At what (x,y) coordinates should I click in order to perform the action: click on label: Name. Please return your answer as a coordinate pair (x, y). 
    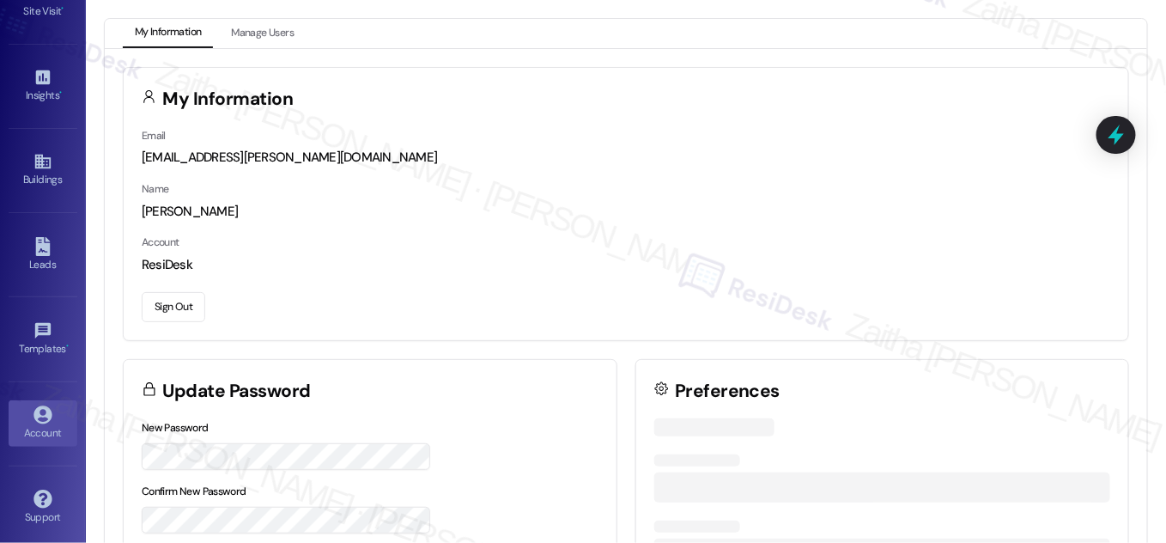
    Looking at the image, I should click on (155, 189).